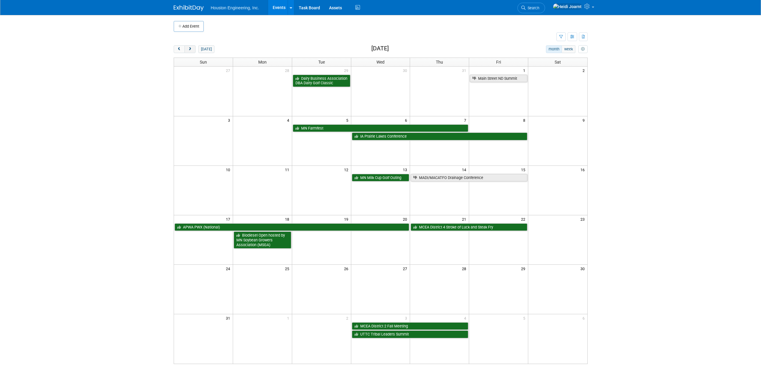  What do you see at coordinates (585, 120) in the screenshot?
I see `span: 9` at bounding box center [585, 120].